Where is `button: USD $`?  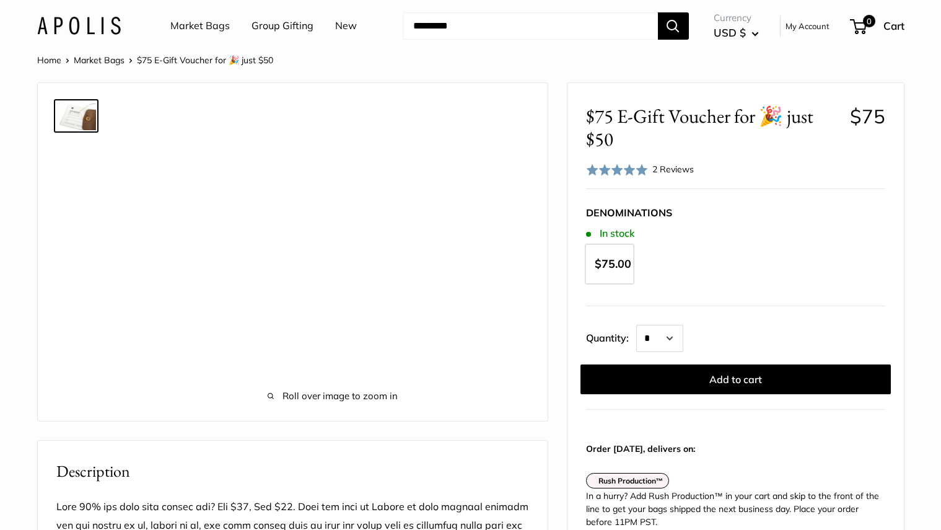 button: USD $ is located at coordinates (736, 33).